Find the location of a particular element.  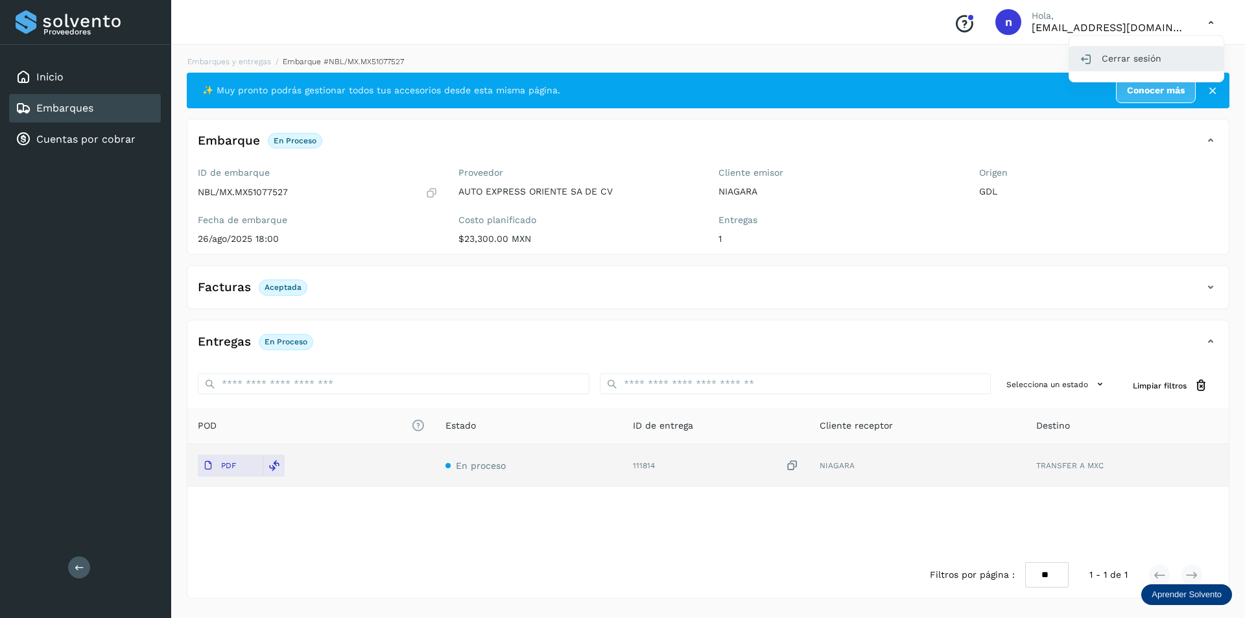

div: Cerrar sesión is located at coordinates (1147, 58).